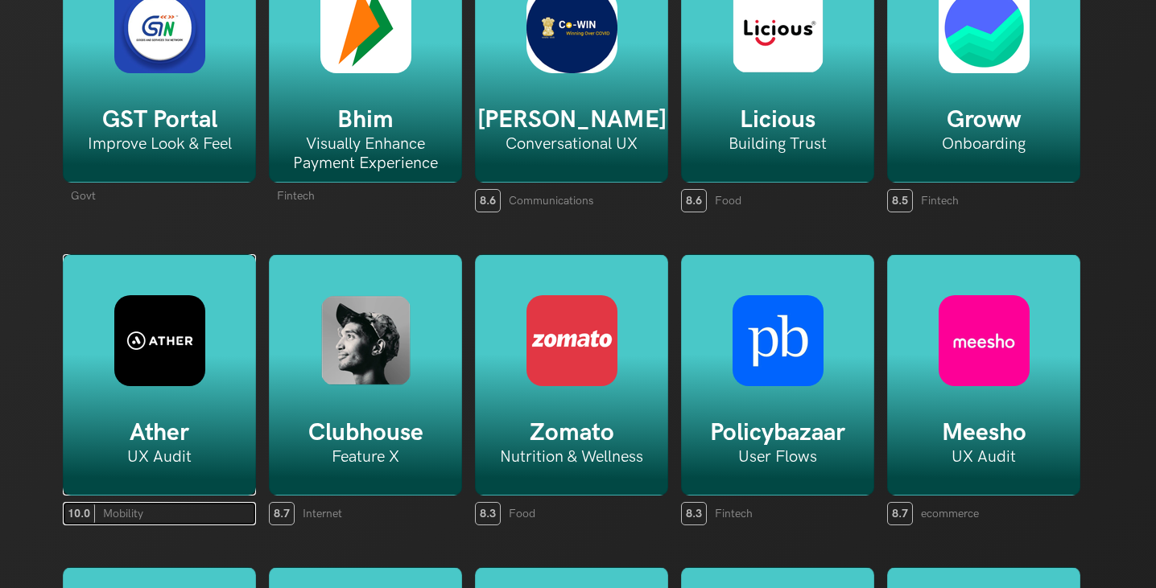 This screenshot has width=1156, height=588. Describe the element at coordinates (572, 144) in the screenshot. I see `h6: Conversational UX` at that location.